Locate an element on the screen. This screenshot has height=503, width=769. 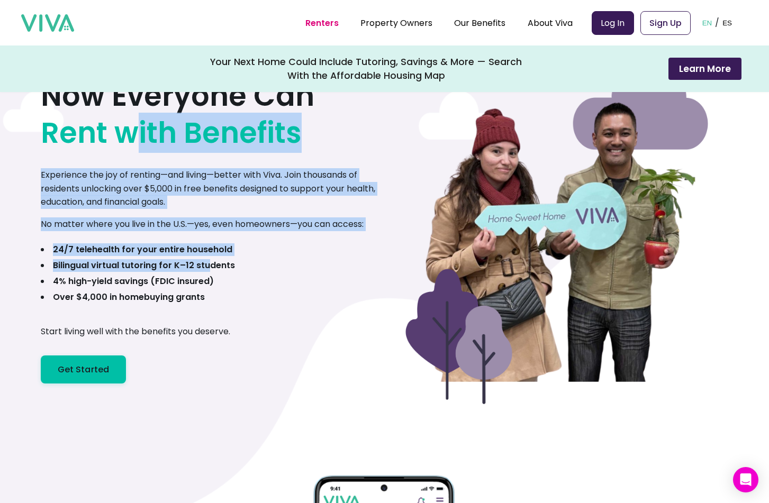
b: Over $4,000 in homebuying grants is located at coordinates (129, 297).